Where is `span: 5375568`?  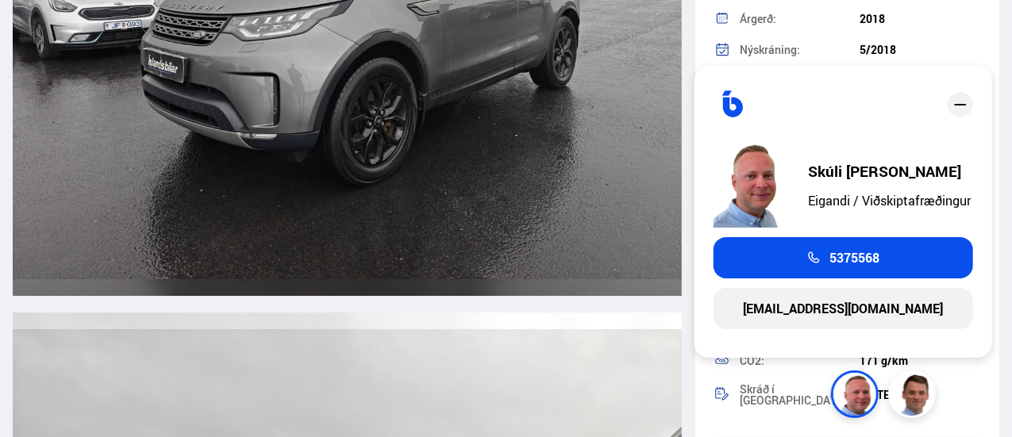 span: 5375568 is located at coordinates (854, 258).